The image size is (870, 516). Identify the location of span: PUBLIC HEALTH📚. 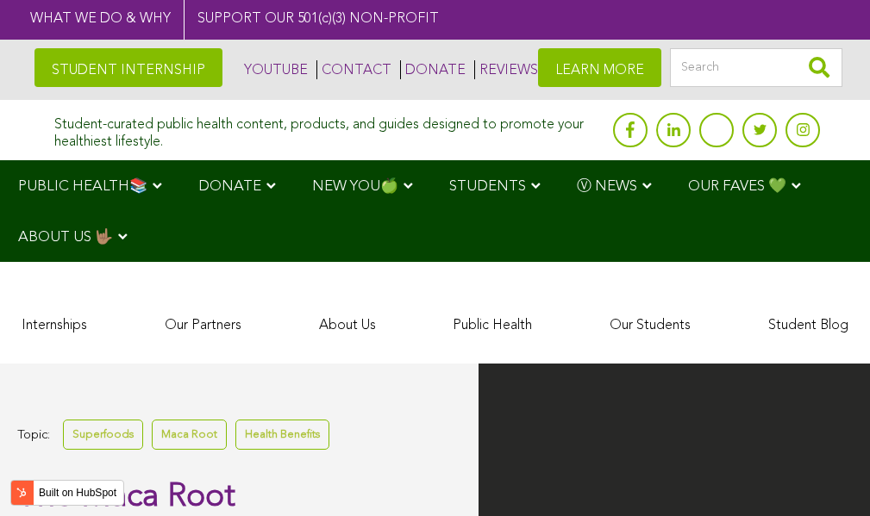
(83, 186).